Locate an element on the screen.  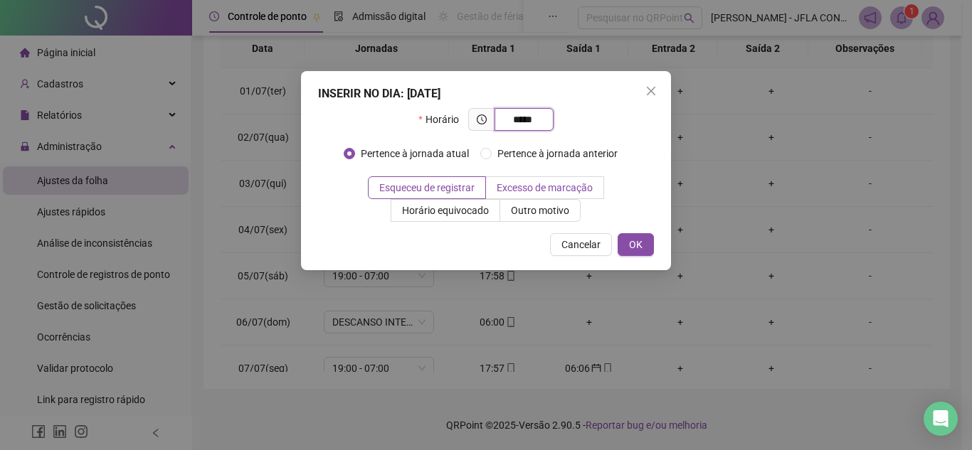
span: close is located at coordinates (651, 91).